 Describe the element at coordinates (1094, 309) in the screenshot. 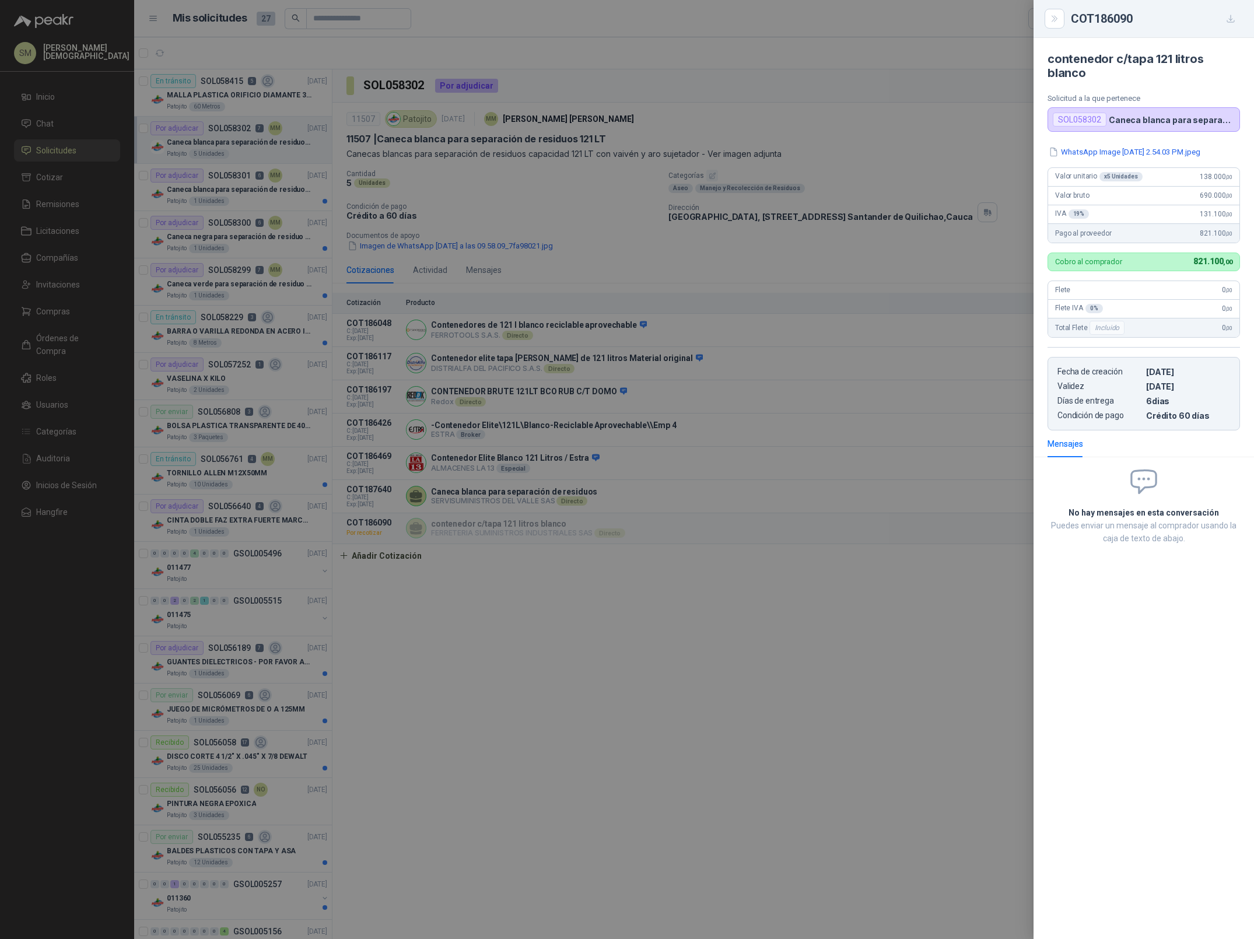

I see `div: 0 %` at that location.